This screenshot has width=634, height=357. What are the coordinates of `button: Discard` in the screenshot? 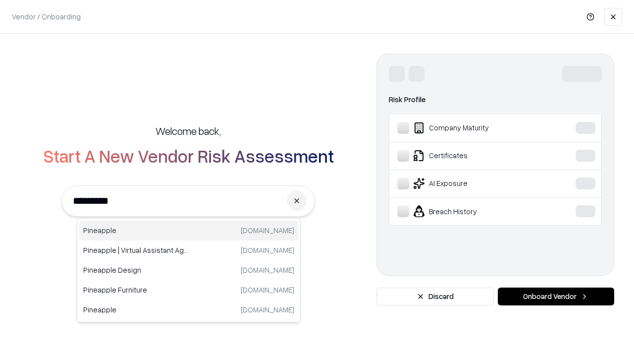 It's located at (435, 296).